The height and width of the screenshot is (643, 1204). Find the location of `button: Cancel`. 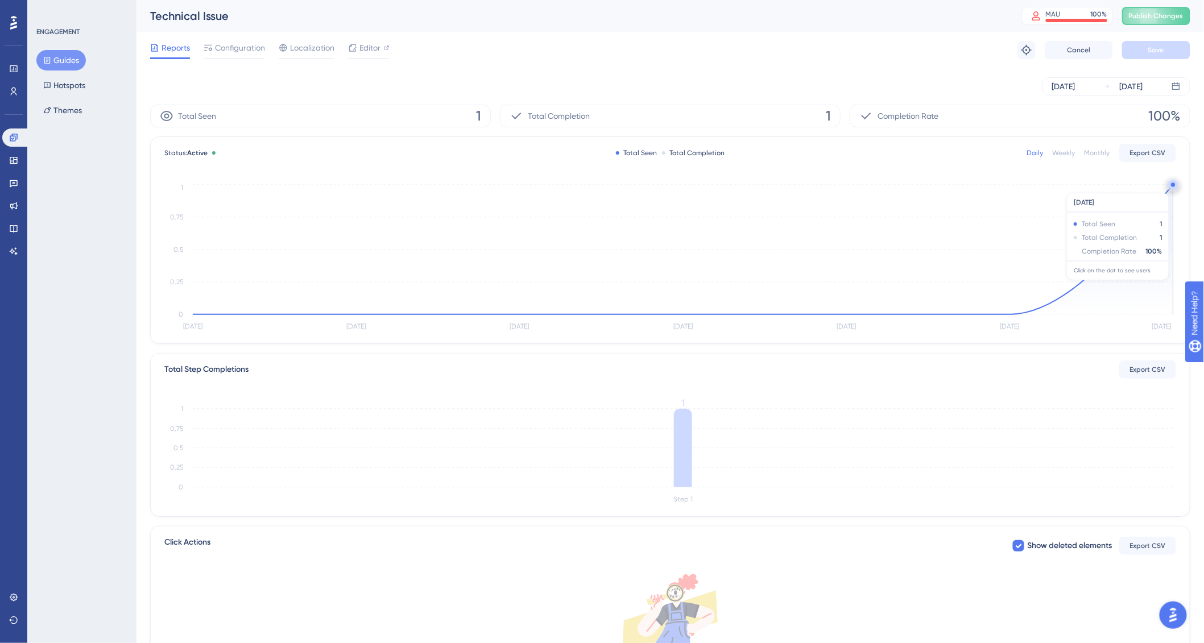

button: Cancel is located at coordinates (1079, 50).